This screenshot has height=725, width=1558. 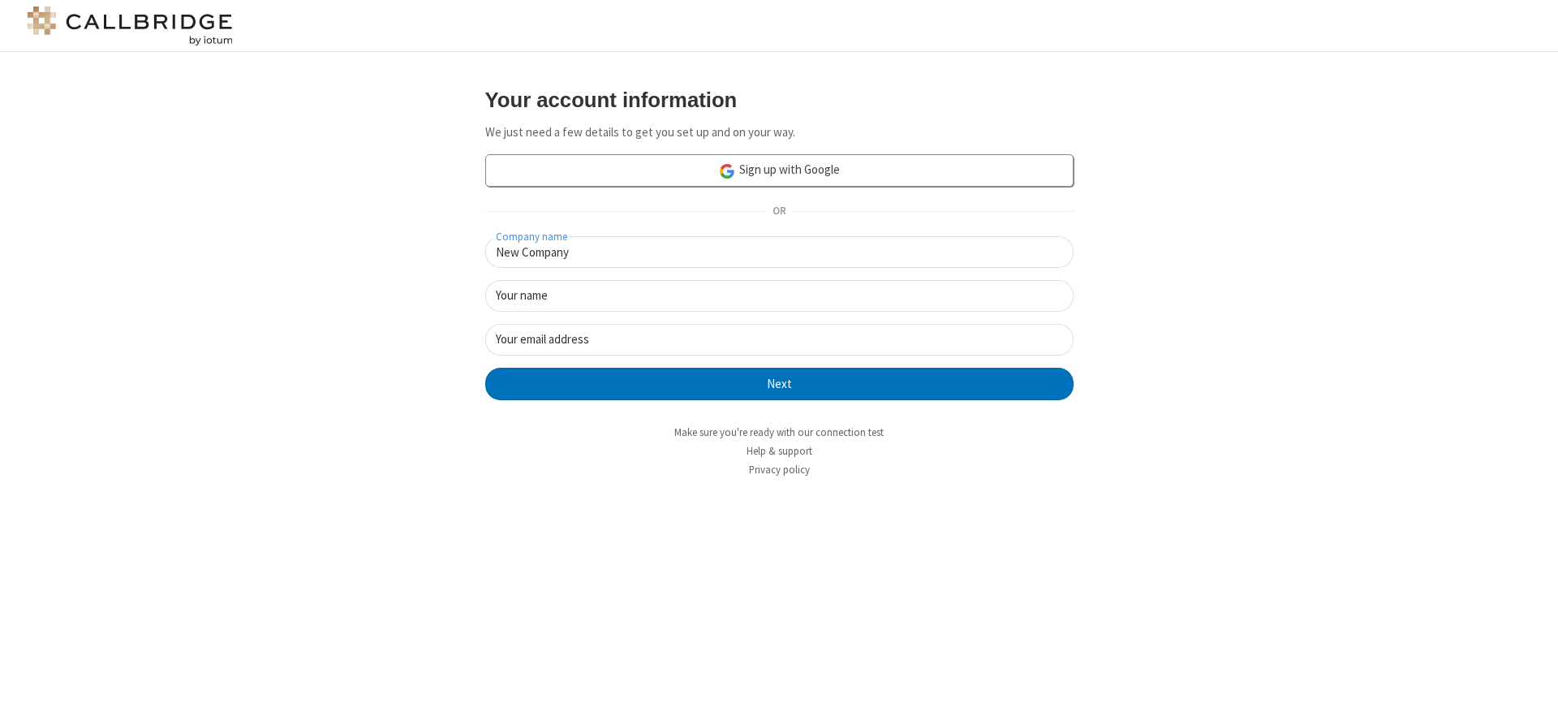 I want to click on img: google-icon.png, so click(x=727, y=171).